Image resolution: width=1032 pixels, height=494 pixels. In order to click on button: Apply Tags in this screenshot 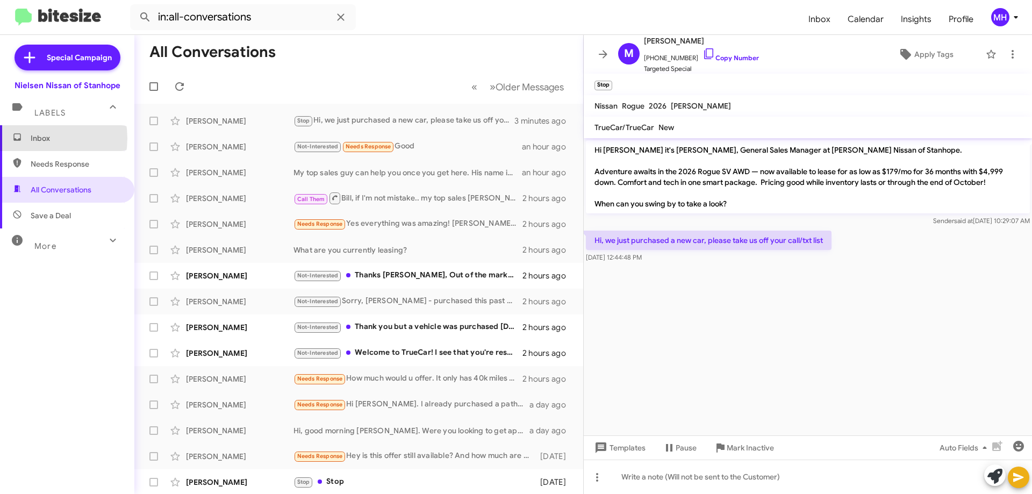, I will do `click(925, 54)`.